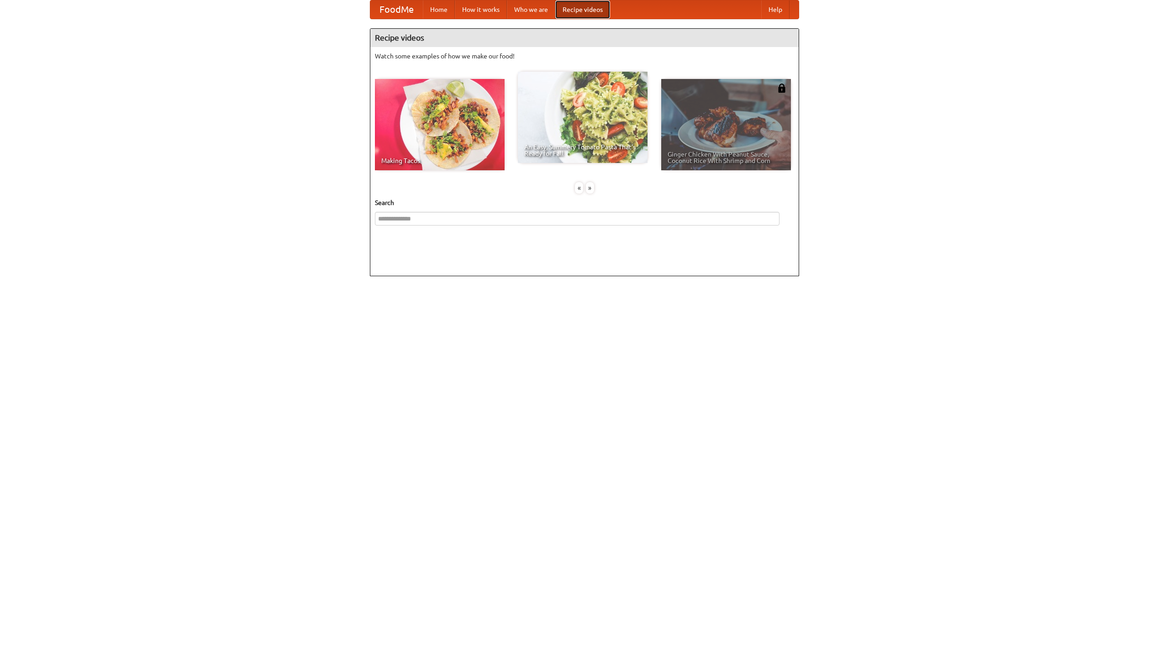 This screenshot has height=646, width=1169. What do you see at coordinates (481, 10) in the screenshot?
I see `a: How it works` at bounding box center [481, 10].